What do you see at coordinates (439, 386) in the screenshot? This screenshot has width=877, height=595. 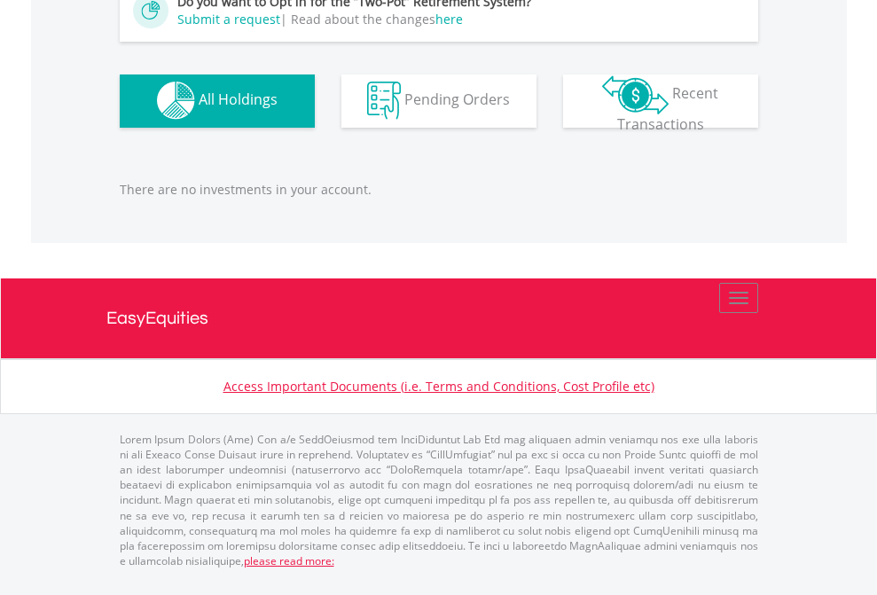 I see `a: Access Important Documents (i.e. Terms and Conditions, Cost Profile etc)` at bounding box center [439, 386].